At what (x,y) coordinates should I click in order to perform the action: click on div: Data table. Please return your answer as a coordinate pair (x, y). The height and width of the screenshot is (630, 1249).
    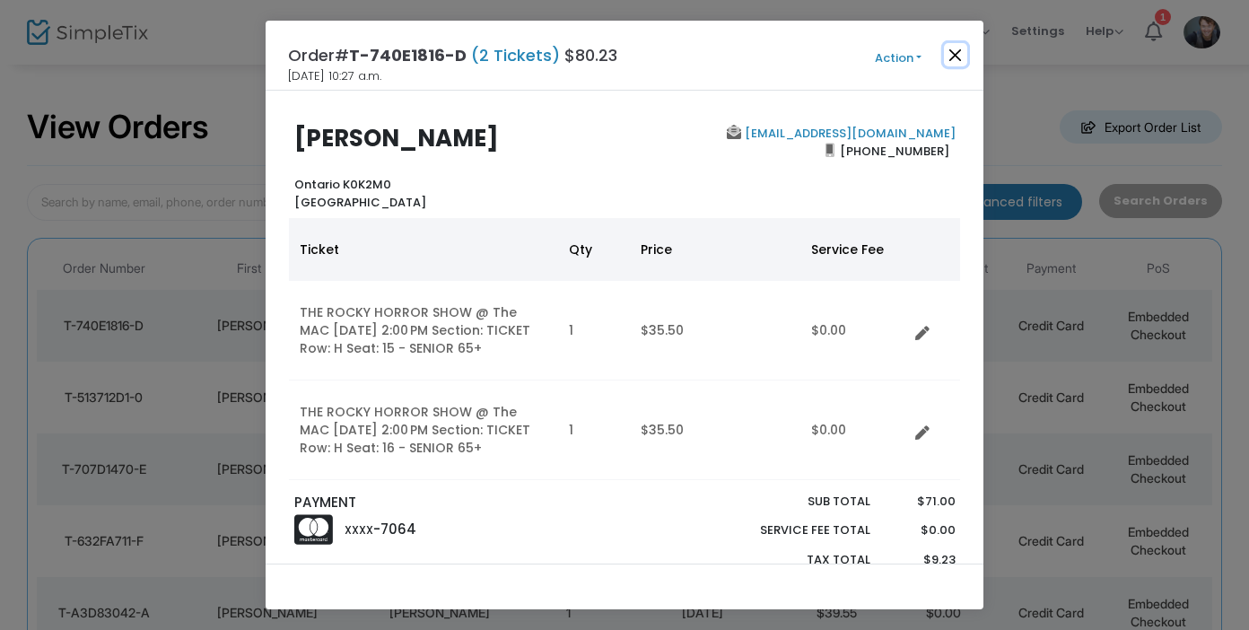
    Looking at the image, I should click on (625, 349).